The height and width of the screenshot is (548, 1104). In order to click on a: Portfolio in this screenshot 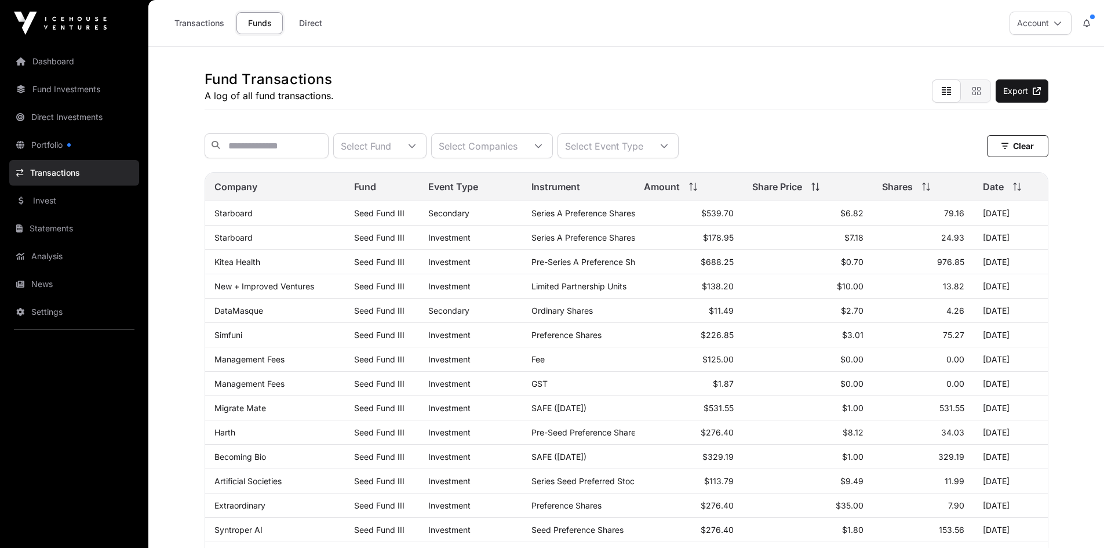, I will do `click(74, 145)`.